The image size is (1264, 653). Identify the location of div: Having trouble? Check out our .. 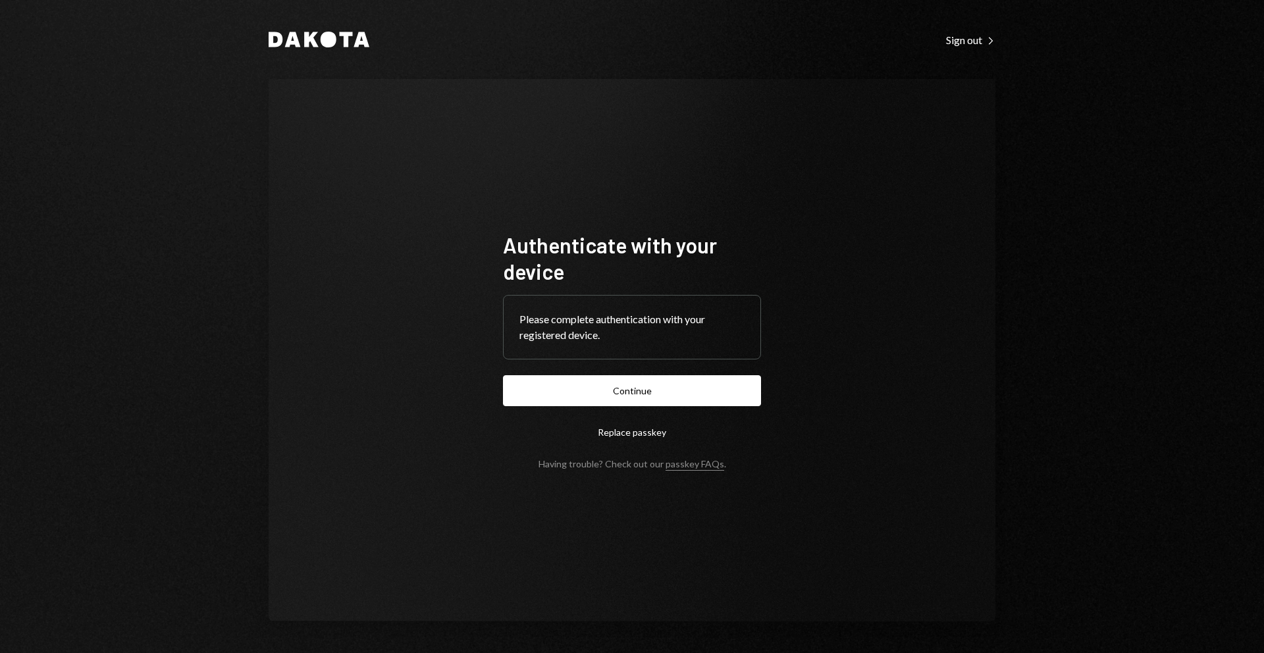
(632, 464).